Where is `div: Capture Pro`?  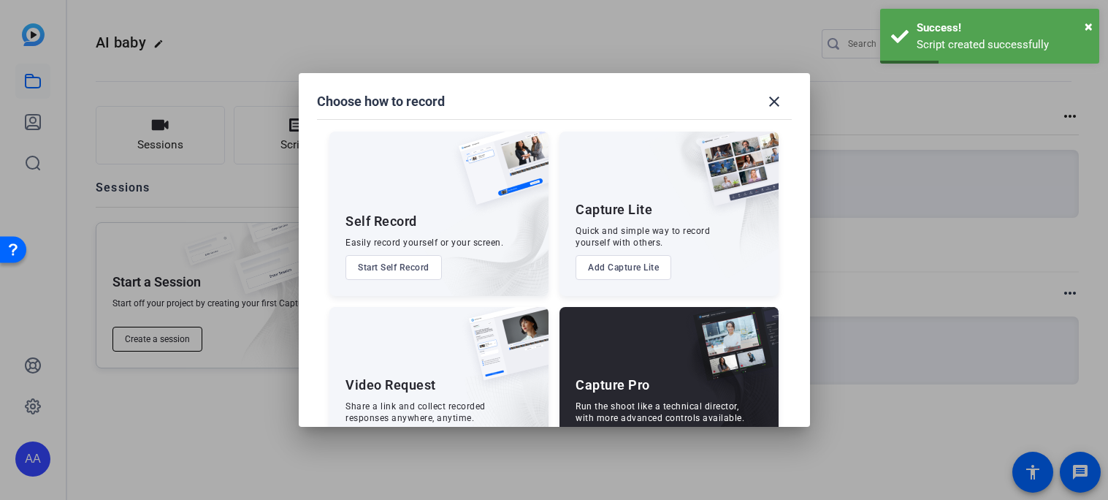
div: Capture Pro is located at coordinates (613, 385).